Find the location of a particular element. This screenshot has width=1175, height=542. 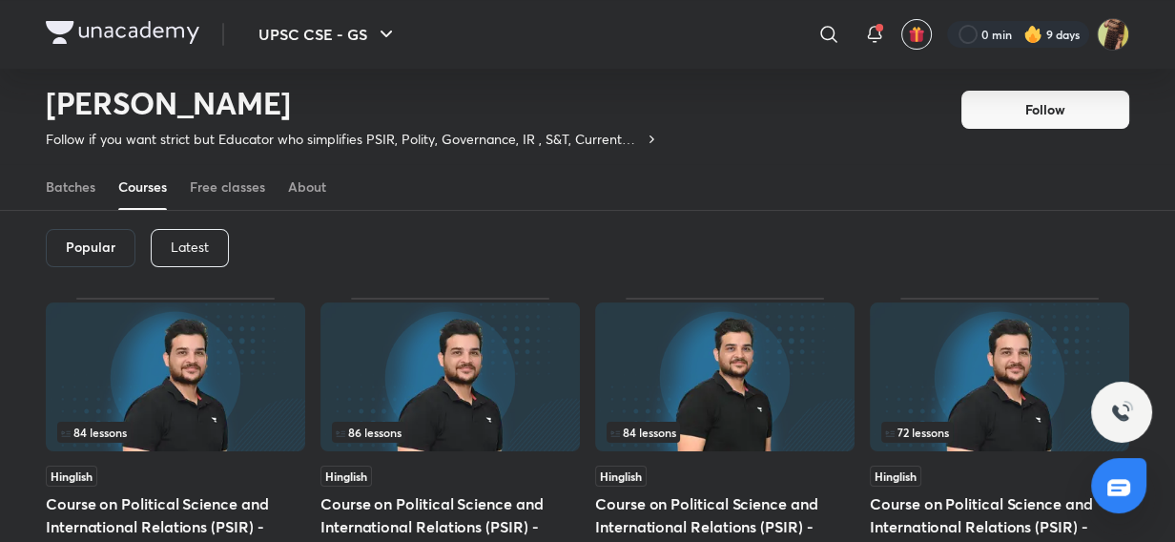

button: UPSC CSE - GS is located at coordinates (328, 34).